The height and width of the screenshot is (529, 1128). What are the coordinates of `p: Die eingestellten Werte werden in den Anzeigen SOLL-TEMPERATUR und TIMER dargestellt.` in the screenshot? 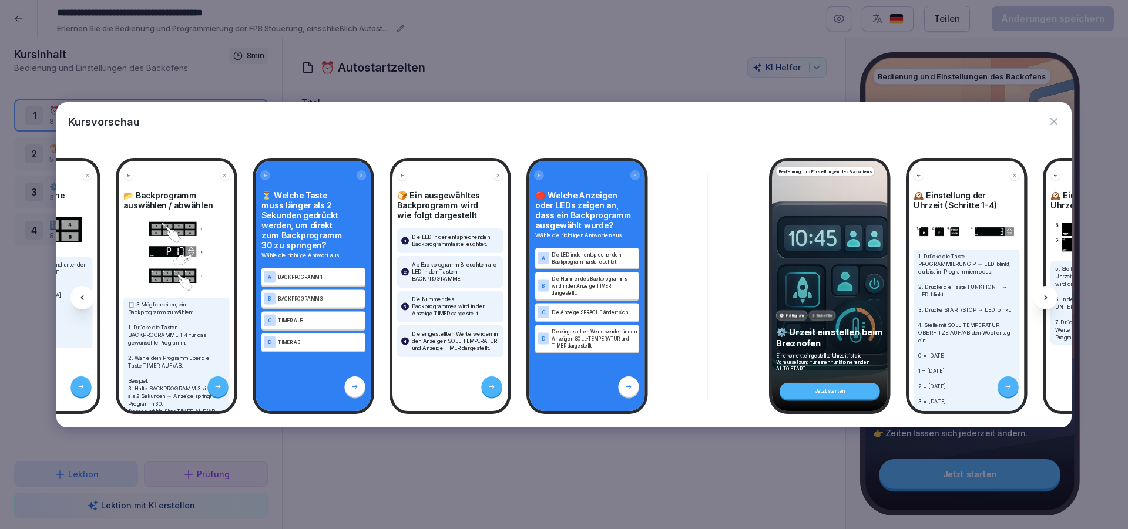 It's located at (594, 338).